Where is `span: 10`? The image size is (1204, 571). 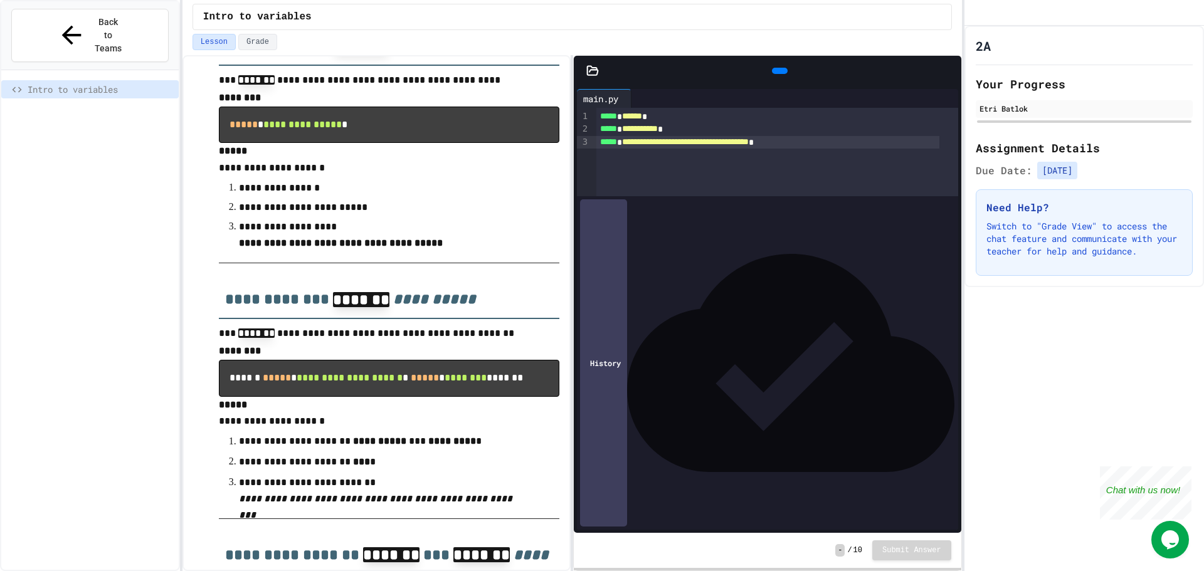 span: 10 is located at coordinates (858, 551).